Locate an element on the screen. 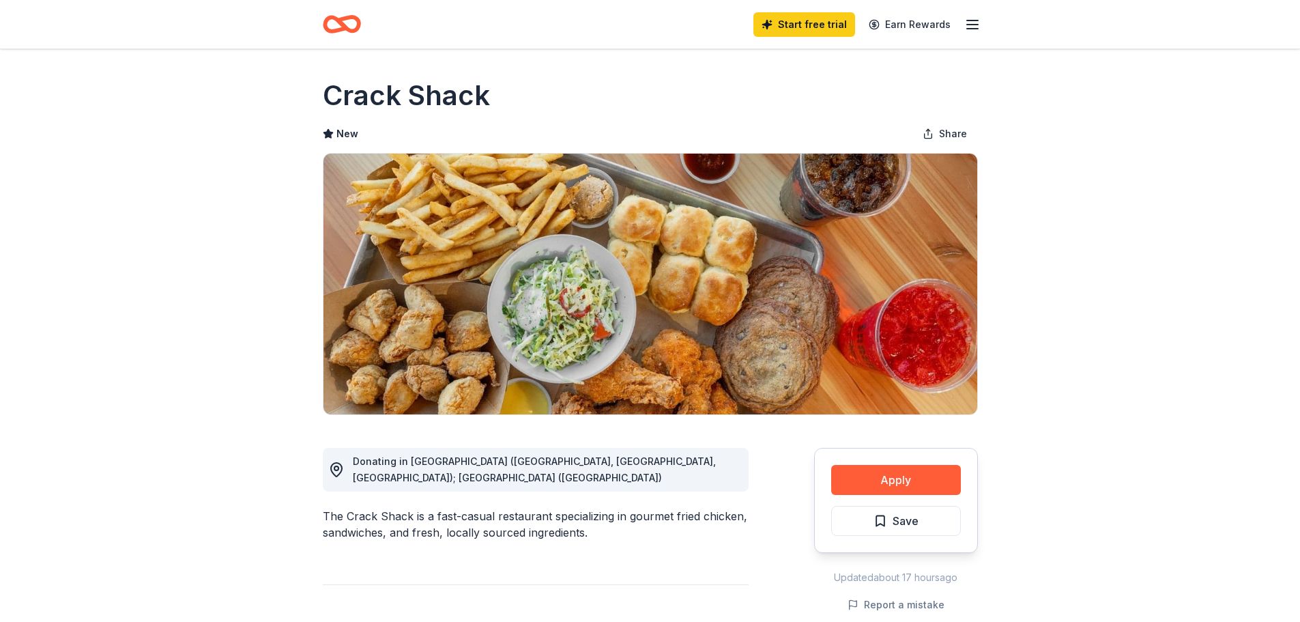 Image resolution: width=1300 pixels, height=622 pixels. div: Updated about 17 hours ago is located at coordinates (896, 577).